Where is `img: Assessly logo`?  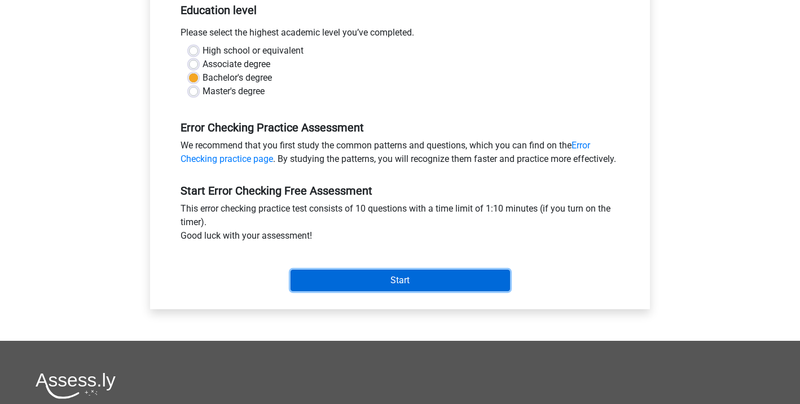 img: Assessly logo is located at coordinates (76, 385).